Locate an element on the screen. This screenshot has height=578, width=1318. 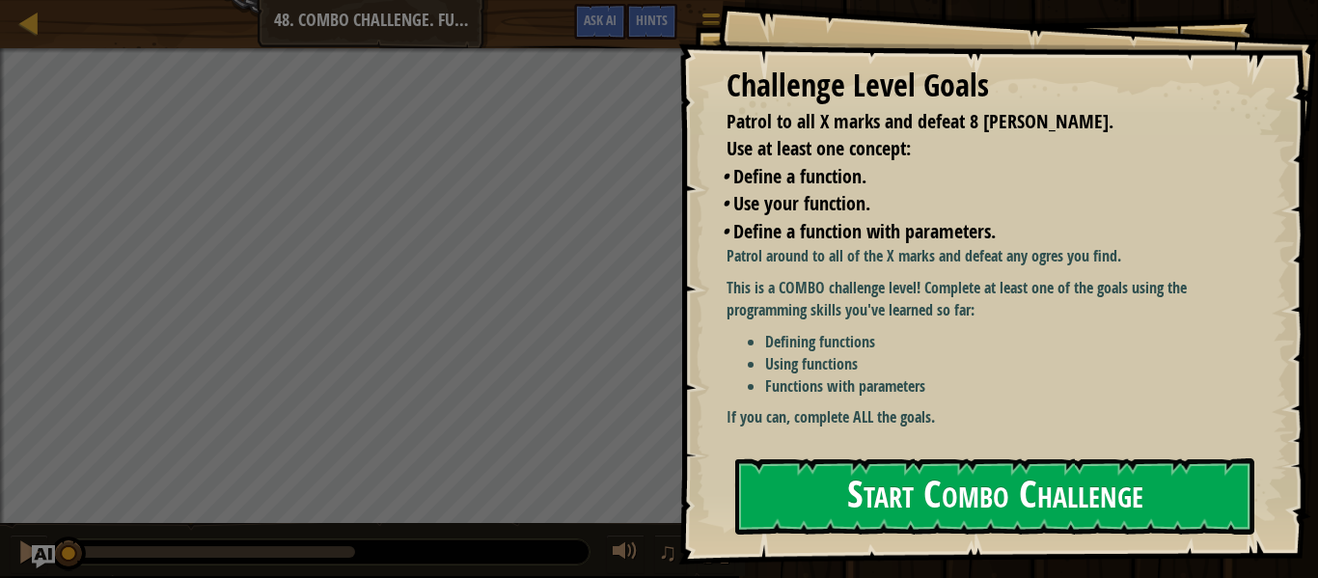
li: Use at least one concept: is located at coordinates (974, 149).